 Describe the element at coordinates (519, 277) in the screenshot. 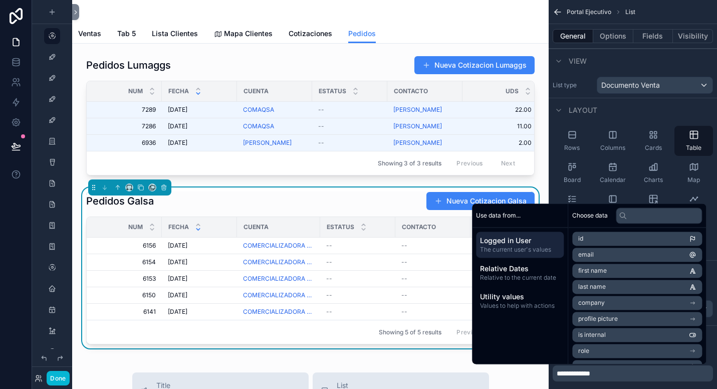

I see `span: Relative to the current date` at that location.